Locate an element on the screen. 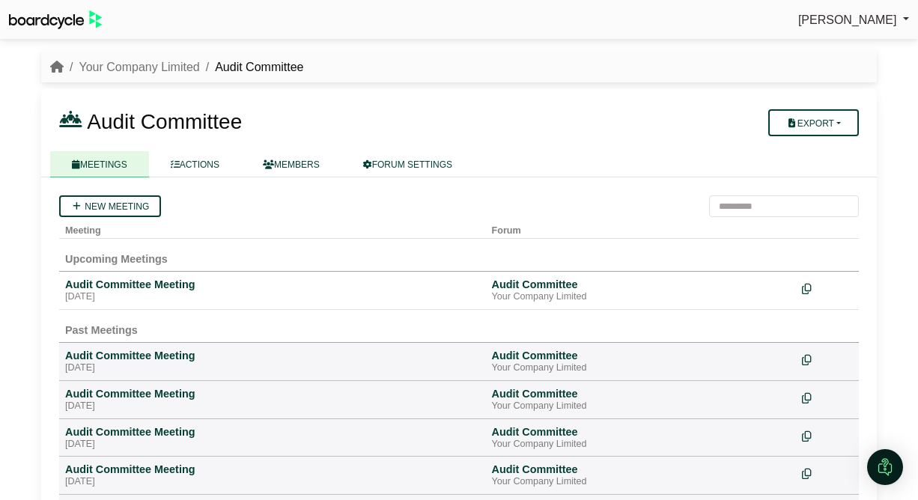  th: Forum is located at coordinates (641, 228).